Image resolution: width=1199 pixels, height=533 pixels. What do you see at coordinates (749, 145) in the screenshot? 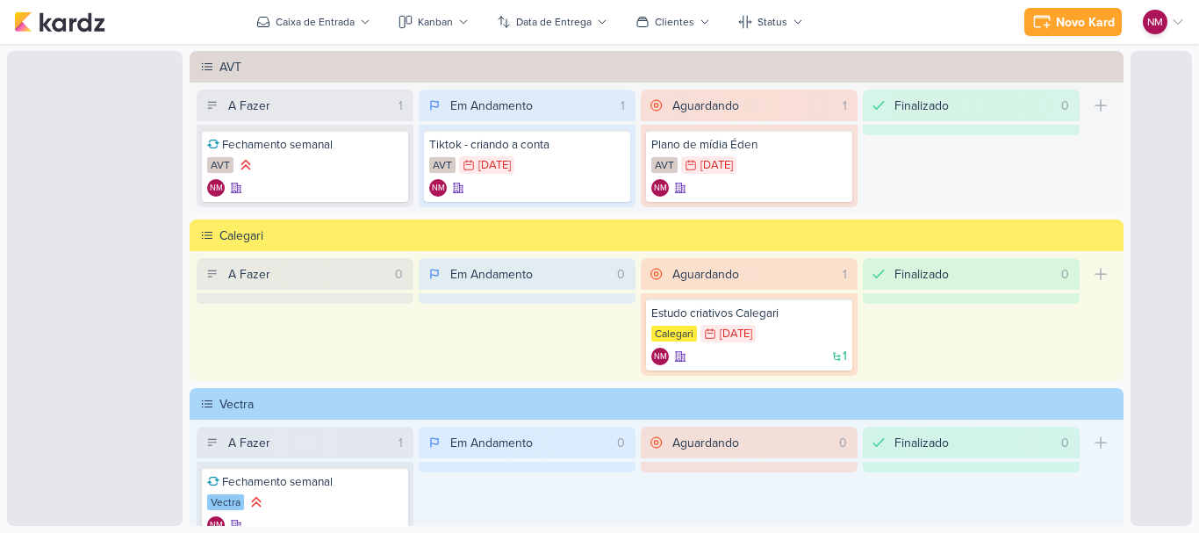
I see `div: Plano de mídia Éden` at bounding box center [749, 145].